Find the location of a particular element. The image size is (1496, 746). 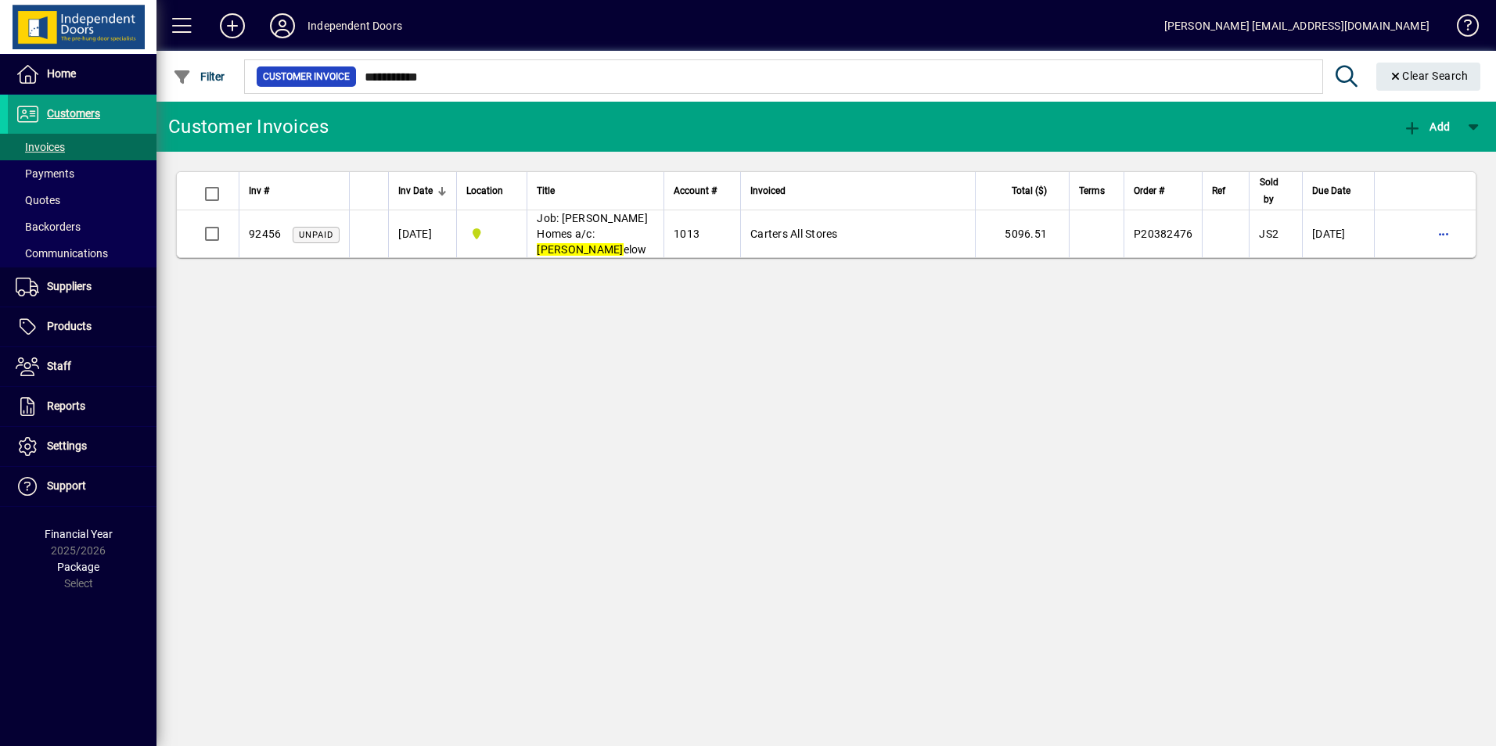

span: Products is located at coordinates (69, 326).